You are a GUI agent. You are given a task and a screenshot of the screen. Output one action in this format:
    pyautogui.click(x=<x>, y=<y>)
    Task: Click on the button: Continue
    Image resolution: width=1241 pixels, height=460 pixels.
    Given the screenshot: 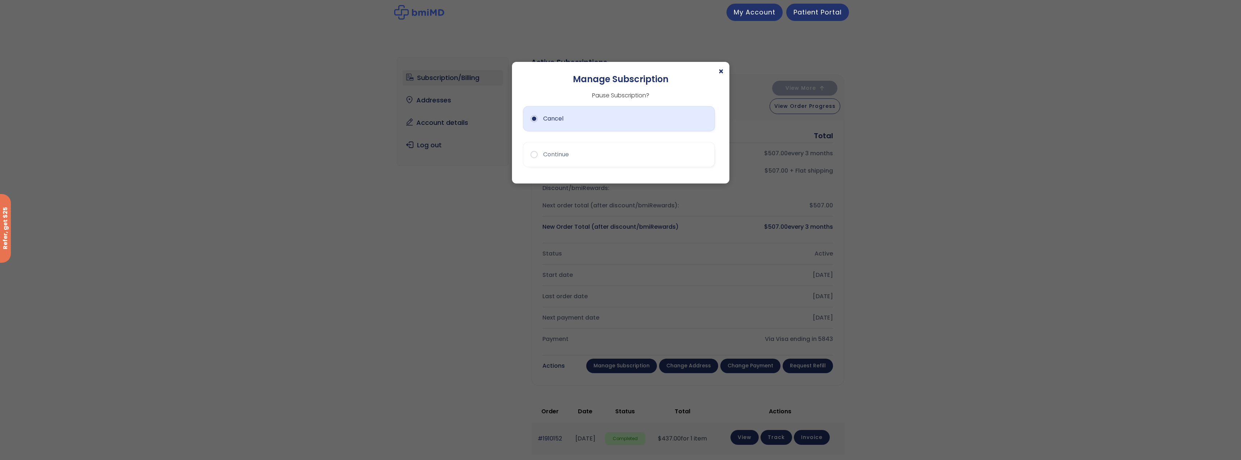 What is the action you would take?
    pyautogui.click(x=619, y=155)
    